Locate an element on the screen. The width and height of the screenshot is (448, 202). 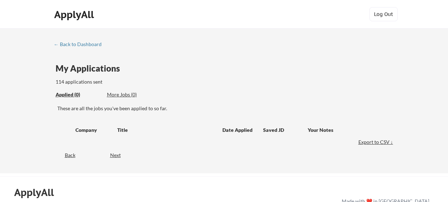
a: ← Back to Dashboard is located at coordinates (80, 45).